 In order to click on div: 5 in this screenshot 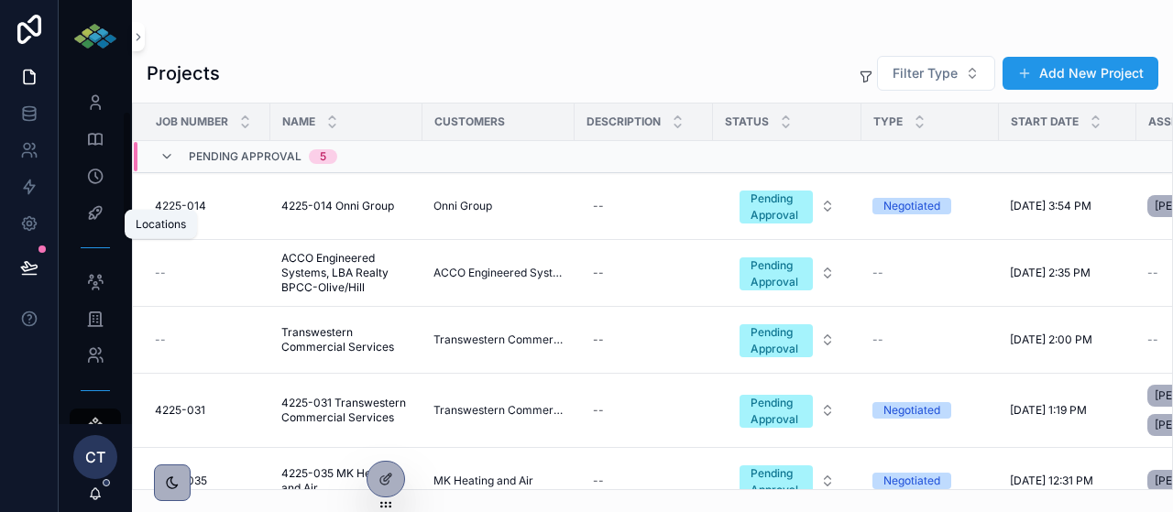, I will do `click(323, 157)`.